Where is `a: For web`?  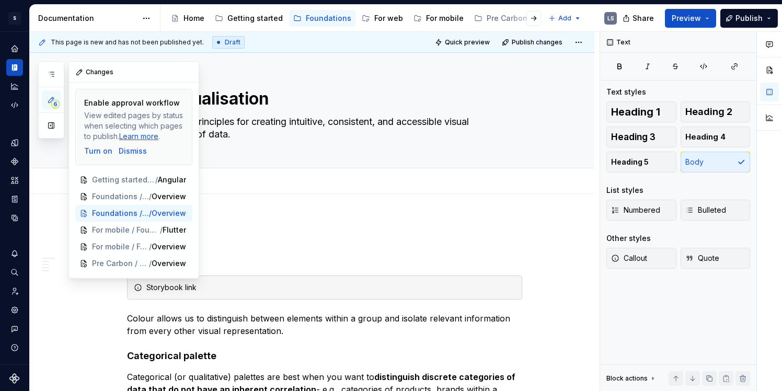
a: For web is located at coordinates (382, 18).